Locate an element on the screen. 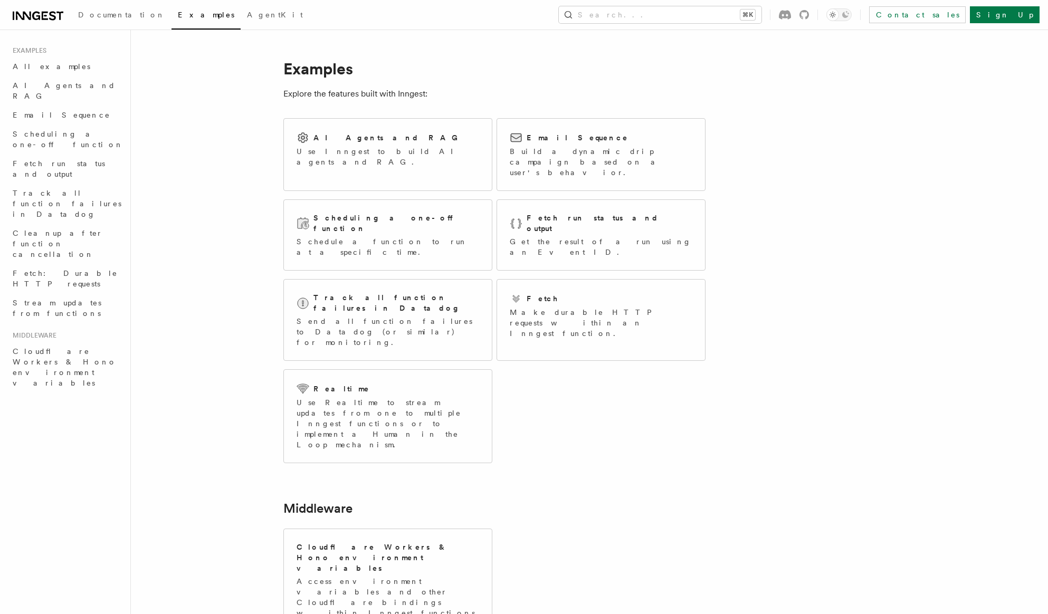 The height and width of the screenshot is (614, 1048). p: Explore the features built with Inngest: is located at coordinates (495, 94).